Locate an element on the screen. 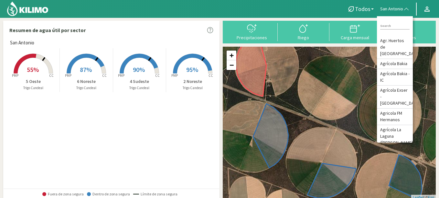  span: Todos is located at coordinates (363, 9).